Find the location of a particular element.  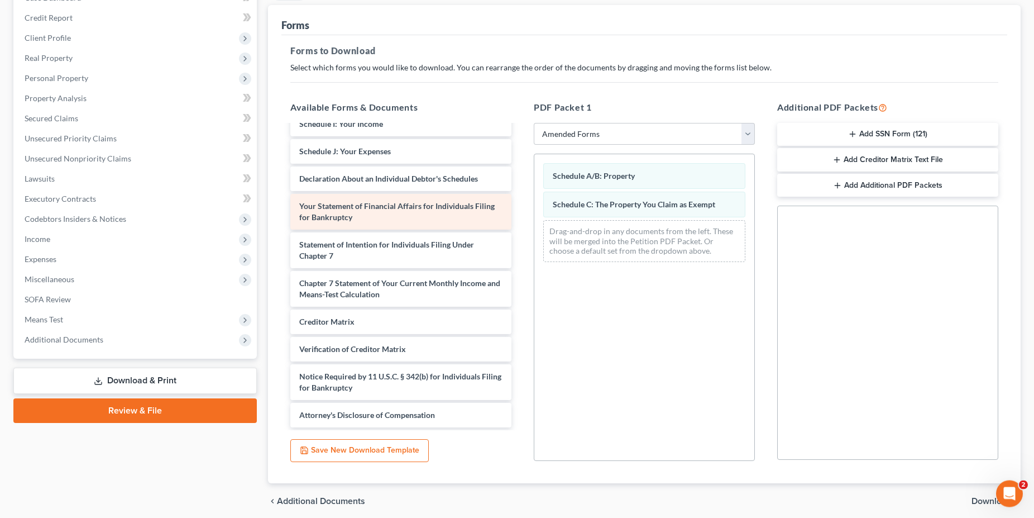

span: Real Property is located at coordinates (49, 58).